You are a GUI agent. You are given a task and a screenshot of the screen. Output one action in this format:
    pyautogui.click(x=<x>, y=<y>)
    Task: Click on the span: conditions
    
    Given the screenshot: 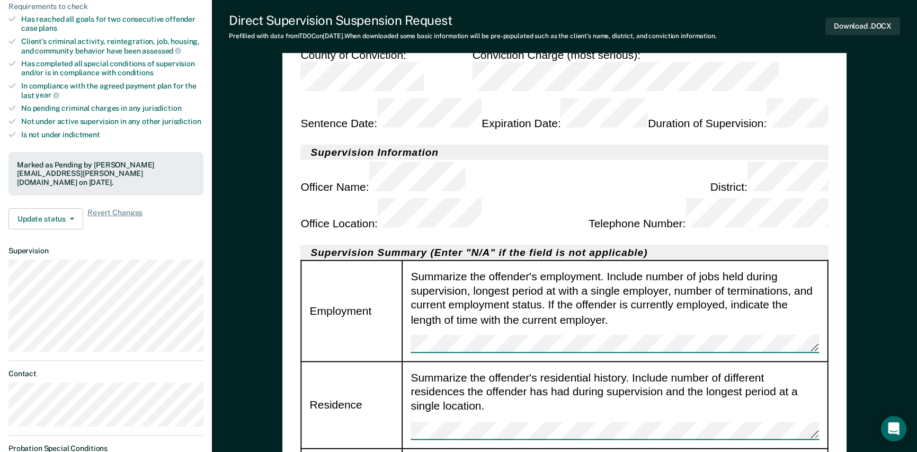 What is the action you would take?
    pyautogui.click(x=136, y=73)
    